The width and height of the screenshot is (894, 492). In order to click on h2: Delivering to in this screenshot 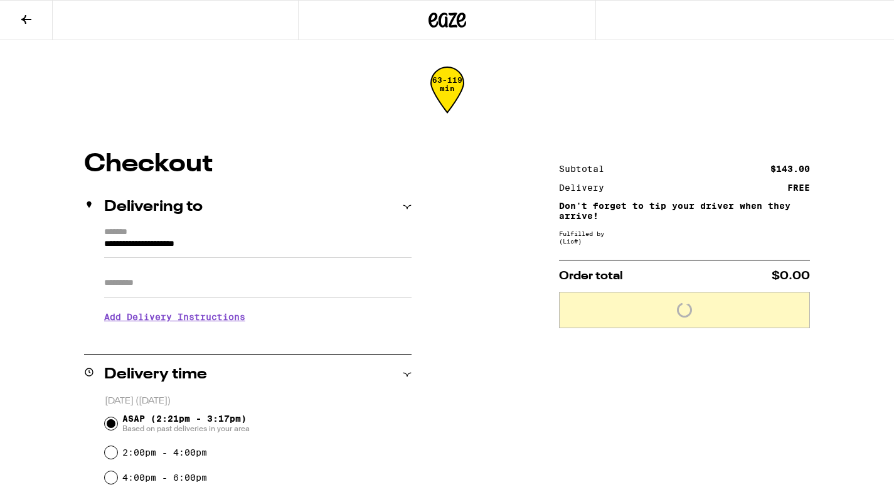, I will do `click(153, 207)`.